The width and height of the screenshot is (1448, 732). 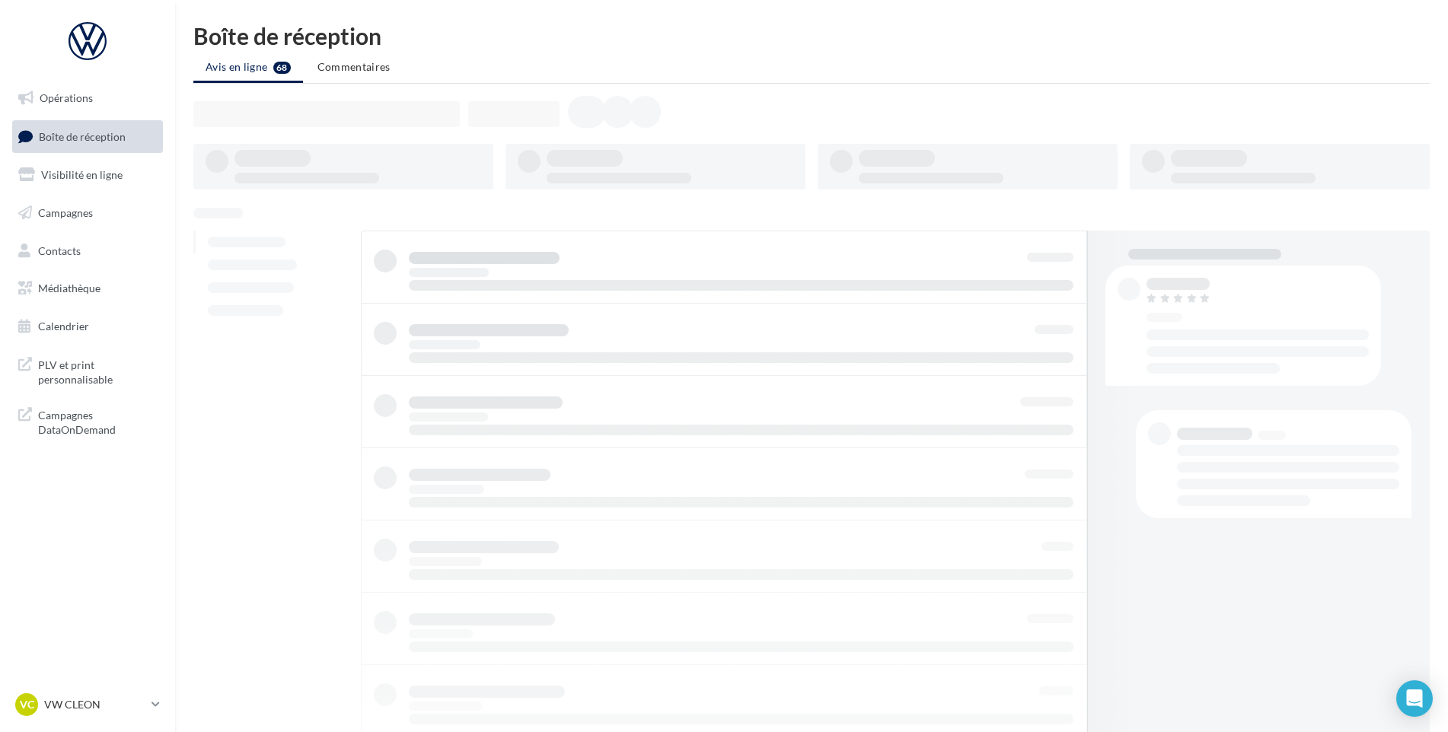 I want to click on span: Campagnes, so click(x=65, y=212).